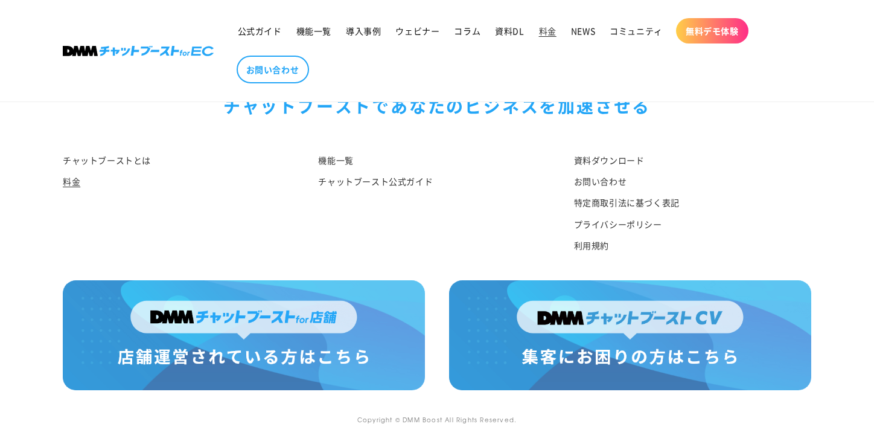 The image size is (874, 441). What do you see at coordinates (548, 31) in the screenshot?
I see `span: 料金` at bounding box center [548, 31].